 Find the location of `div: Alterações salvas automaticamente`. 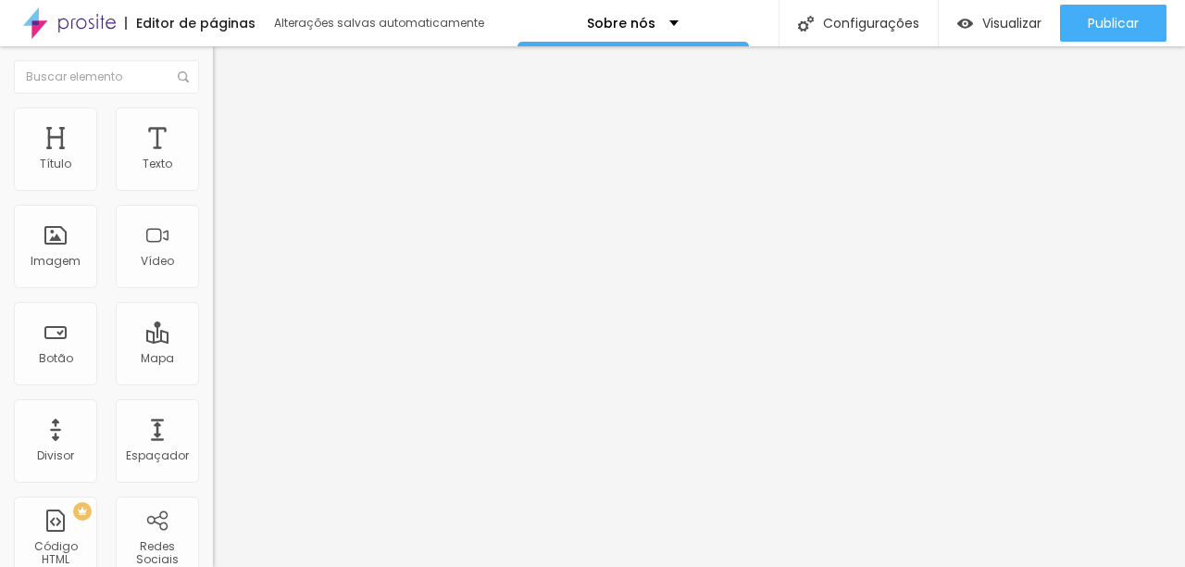

div: Alterações salvas automaticamente is located at coordinates (380, 23).